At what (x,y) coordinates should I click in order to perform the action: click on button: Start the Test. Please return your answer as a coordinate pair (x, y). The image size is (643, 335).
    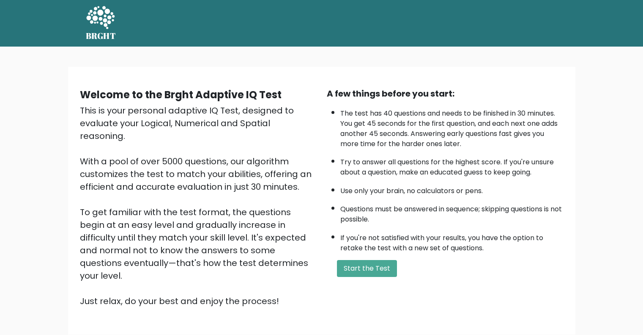
    Looking at the image, I should click on (367, 268).